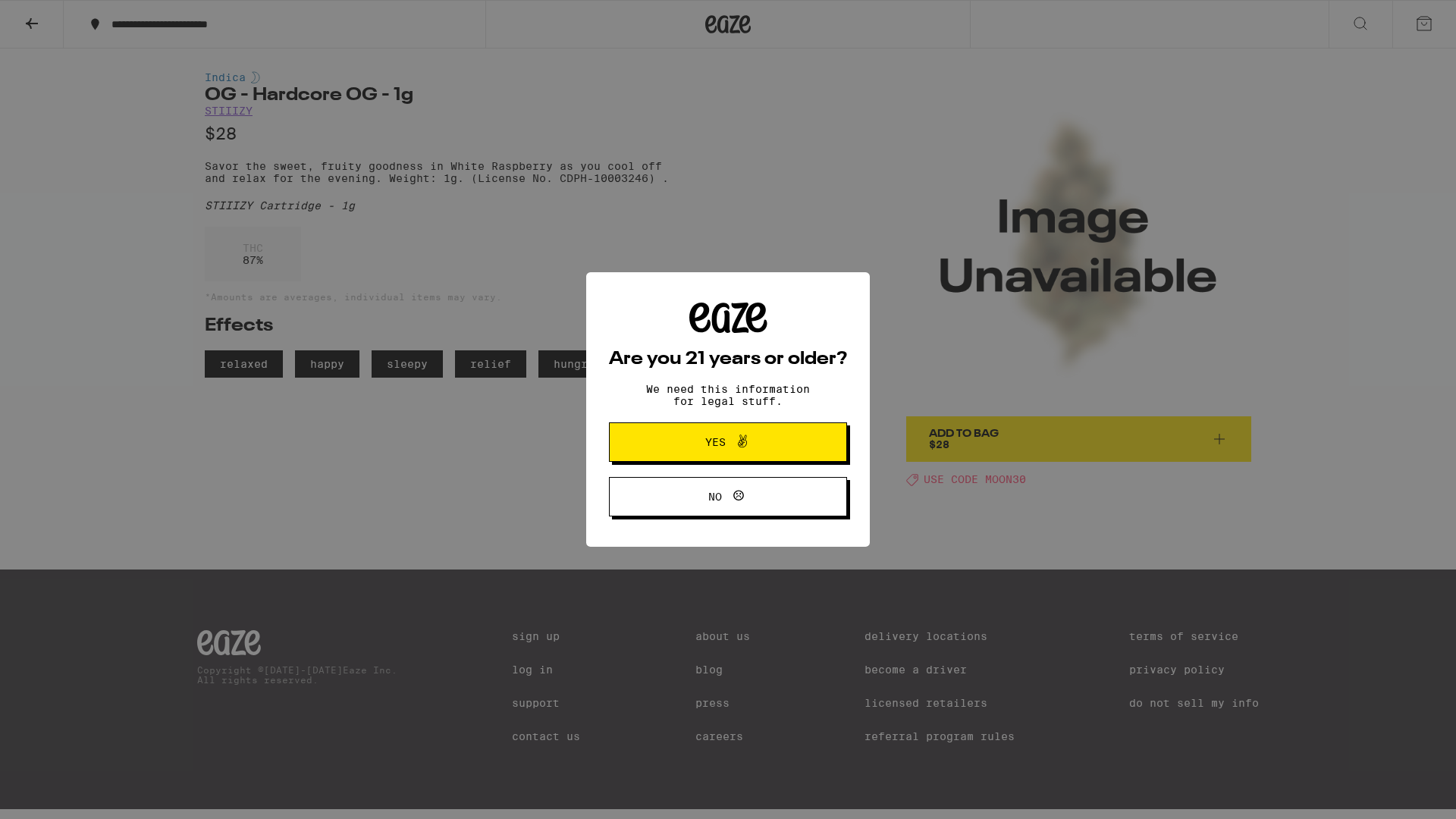 The image size is (1456, 819). I want to click on span: No, so click(715, 497).